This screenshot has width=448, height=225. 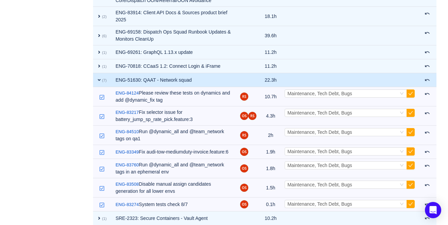 What do you see at coordinates (174, 116) in the screenshot?
I see `td: Fix selector issue for battery_jump_sp_rate_pick.feature:3` at bounding box center [174, 116].